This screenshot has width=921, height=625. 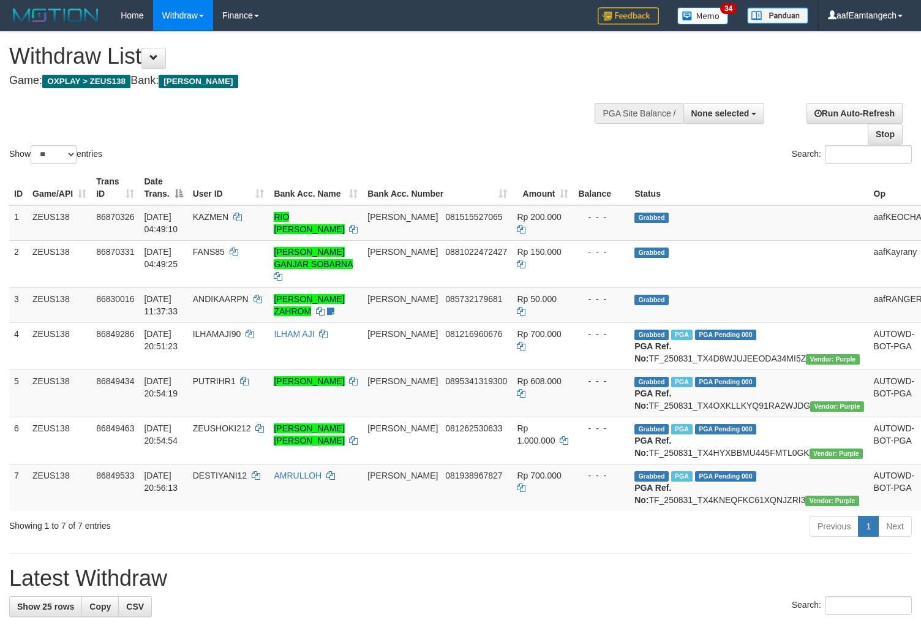 What do you see at coordinates (18, 304) in the screenshot?
I see `td: 3` at bounding box center [18, 304].